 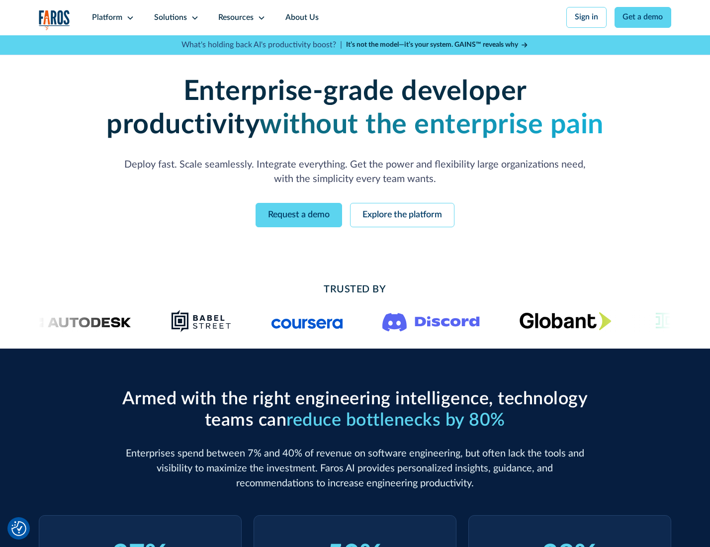 I want to click on a: Explore the platform, so click(x=402, y=215).